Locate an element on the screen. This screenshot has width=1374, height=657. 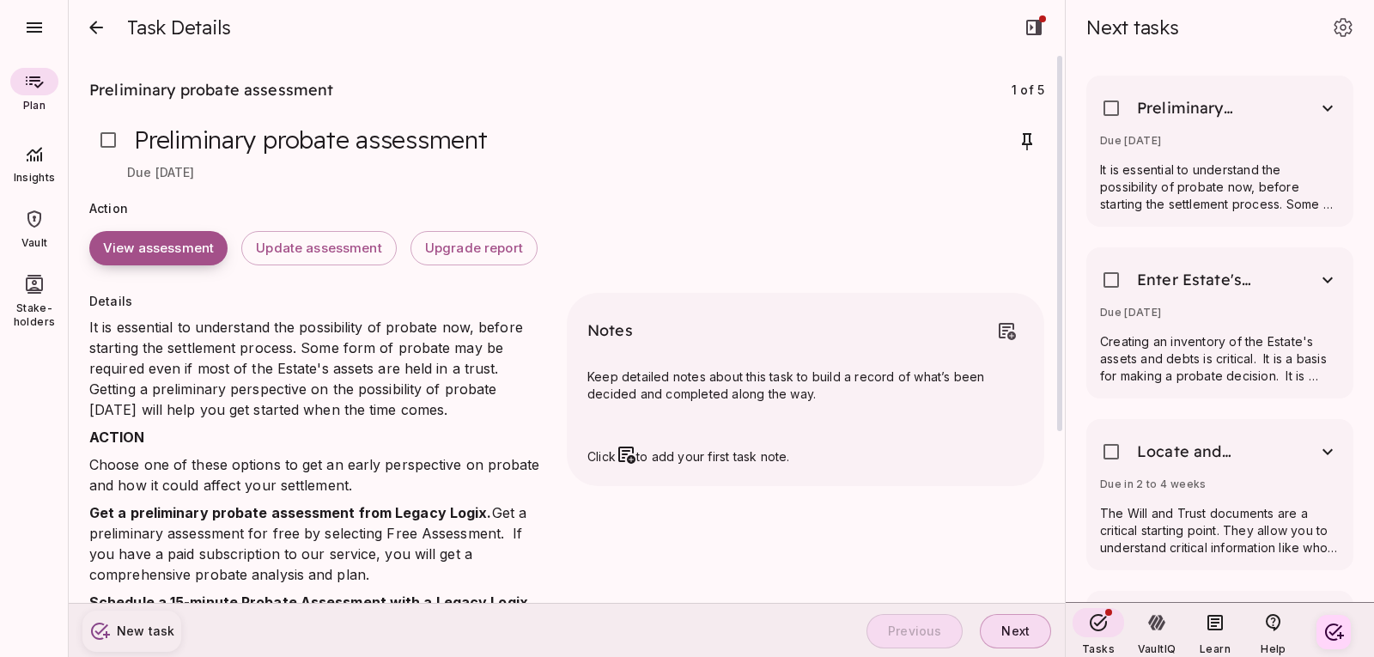
span: Tasks is located at coordinates (1098, 648).